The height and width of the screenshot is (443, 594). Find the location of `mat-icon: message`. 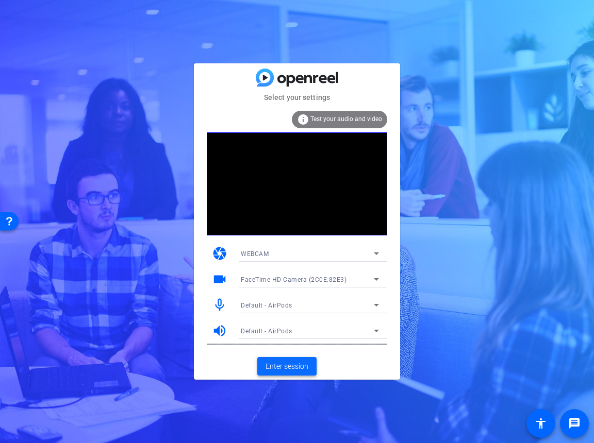

mat-icon: message is located at coordinates (574, 424).